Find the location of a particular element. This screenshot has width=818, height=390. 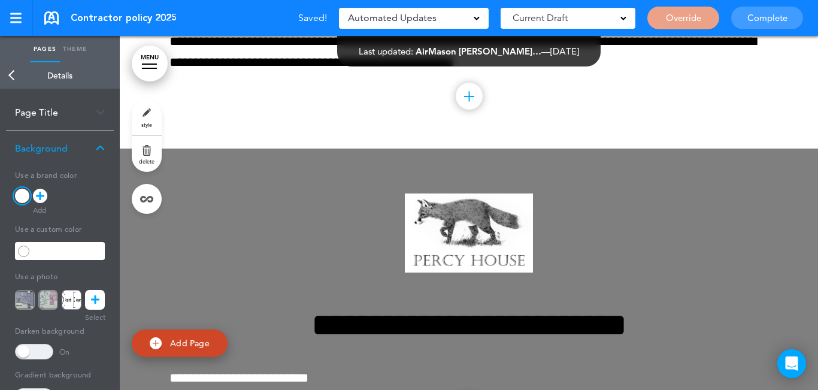

span: style is located at coordinates (147, 125).